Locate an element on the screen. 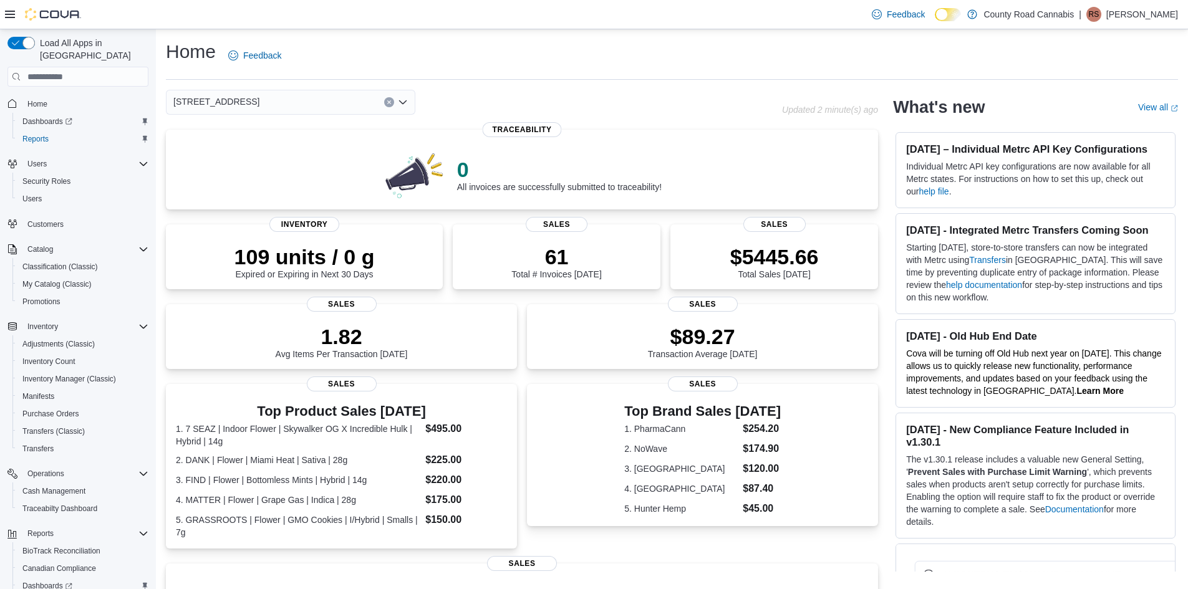  dd: $495.00 is located at coordinates (466, 429).